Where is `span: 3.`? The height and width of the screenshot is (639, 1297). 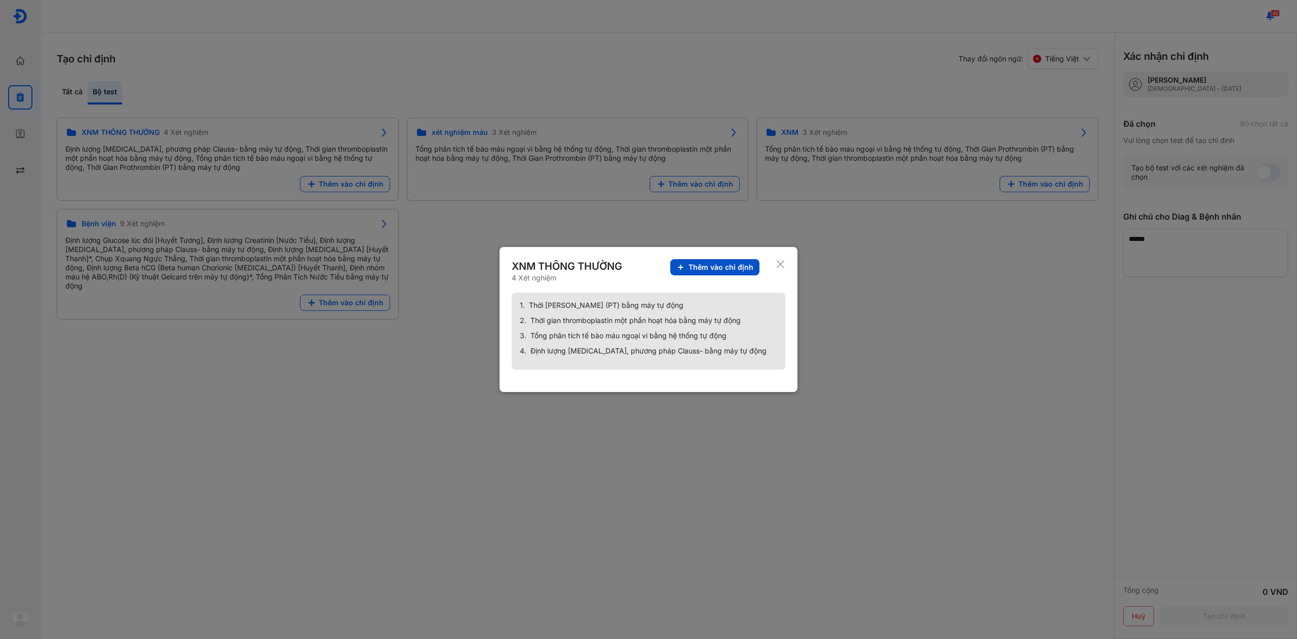 span: 3. is located at coordinates (523, 335).